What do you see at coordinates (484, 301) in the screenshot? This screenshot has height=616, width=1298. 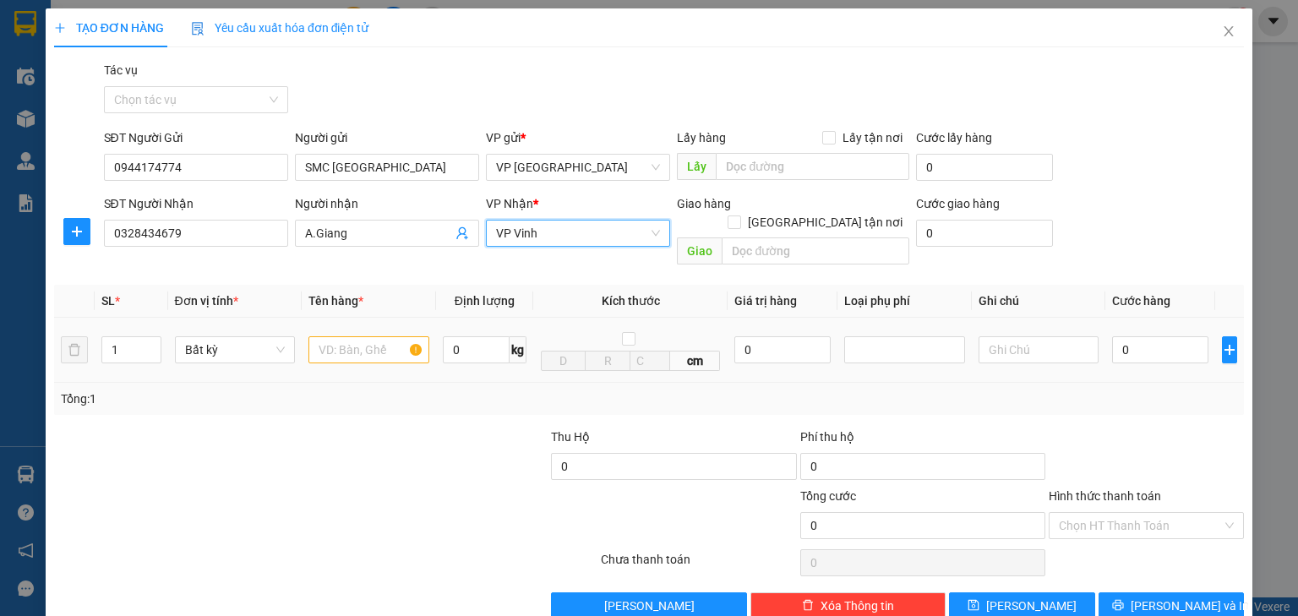 I see `span: Định lượng` at bounding box center [484, 301].